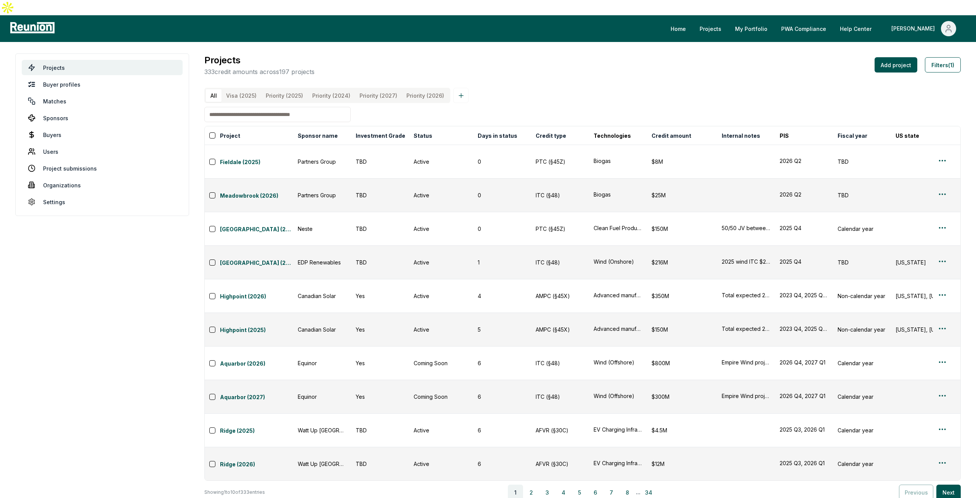  Describe the element at coordinates (425, 95) in the screenshot. I see `button: Priority (2026)` at that location.